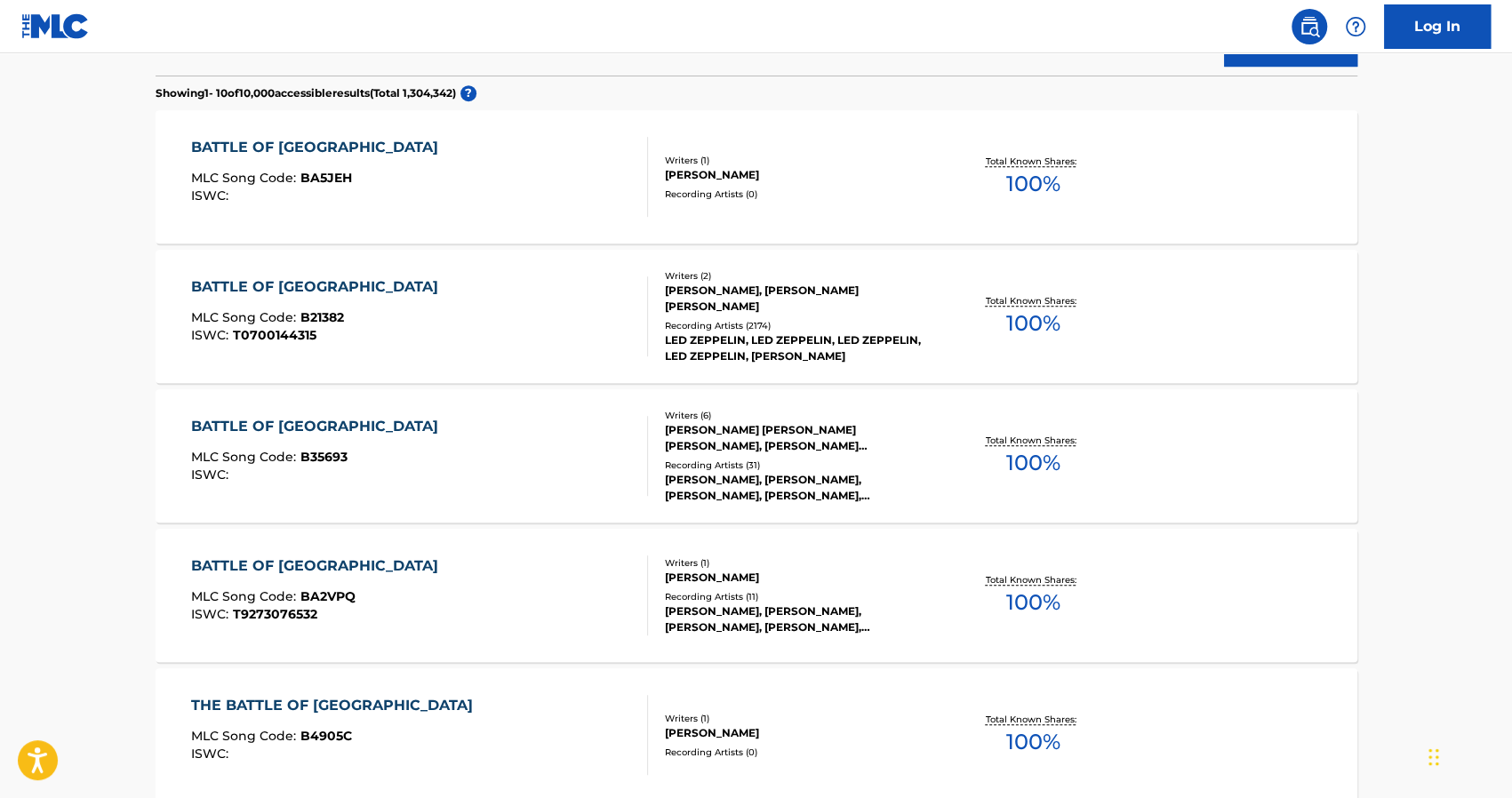  What do you see at coordinates (1437, 27) in the screenshot?
I see `a: Log In` at bounding box center [1437, 27].